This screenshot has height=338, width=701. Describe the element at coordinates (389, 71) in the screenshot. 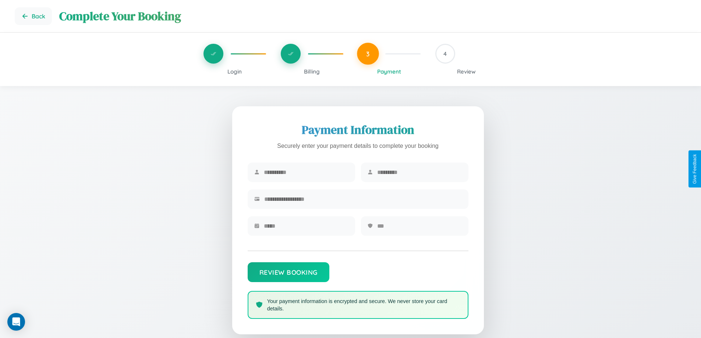

I see `span: Payment` at that location.